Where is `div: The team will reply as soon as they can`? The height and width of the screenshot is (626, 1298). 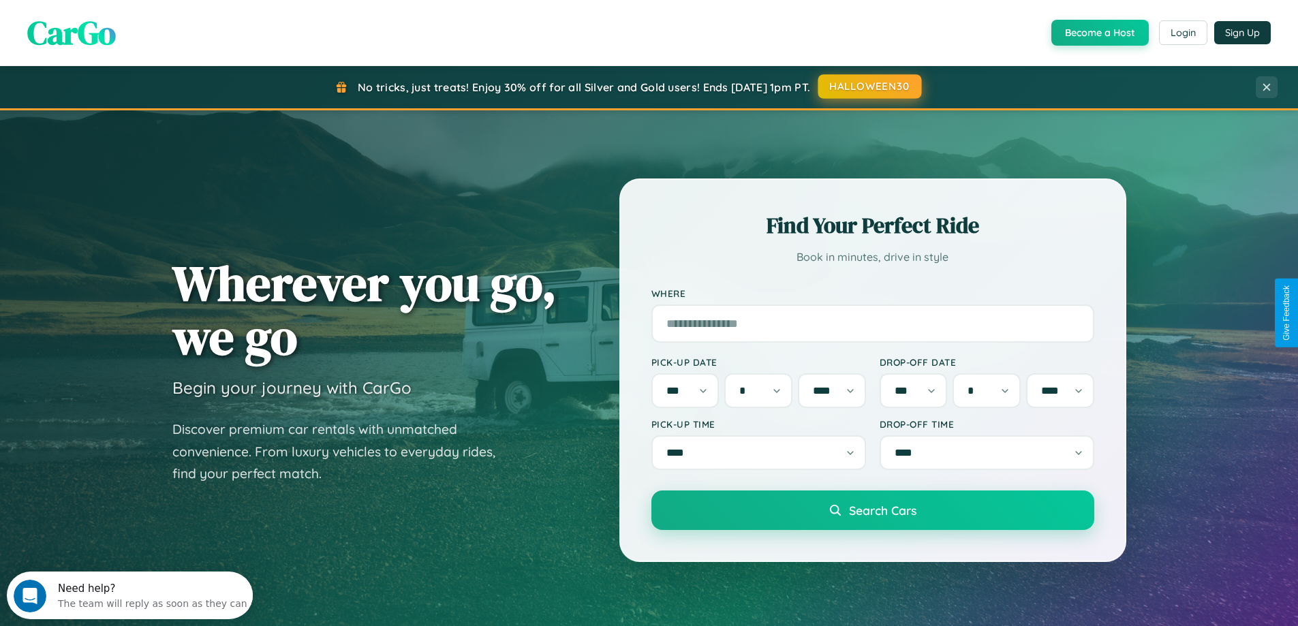 div: The team will reply as soon as they can is located at coordinates (146, 29).